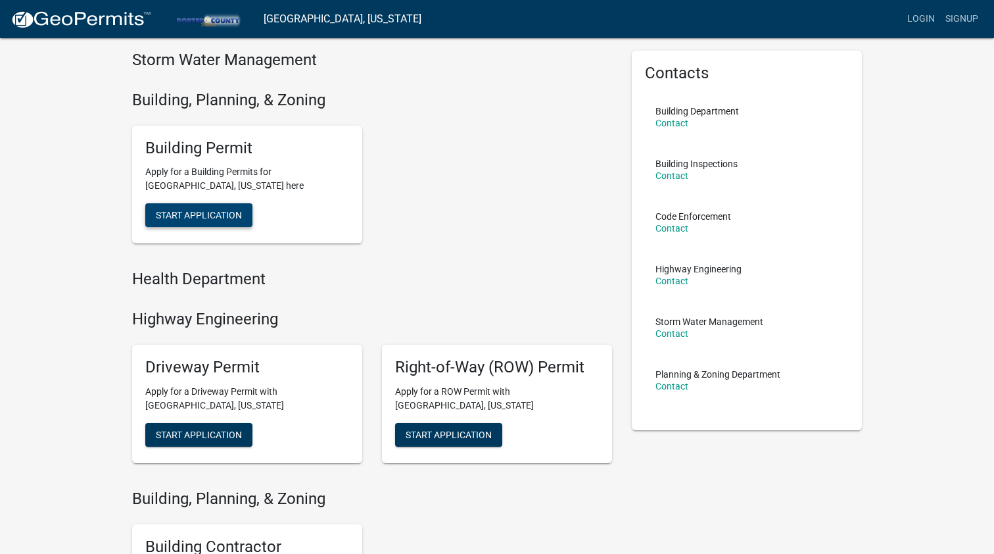  What do you see at coordinates (962, 19) in the screenshot?
I see `a: Signup` at bounding box center [962, 19].